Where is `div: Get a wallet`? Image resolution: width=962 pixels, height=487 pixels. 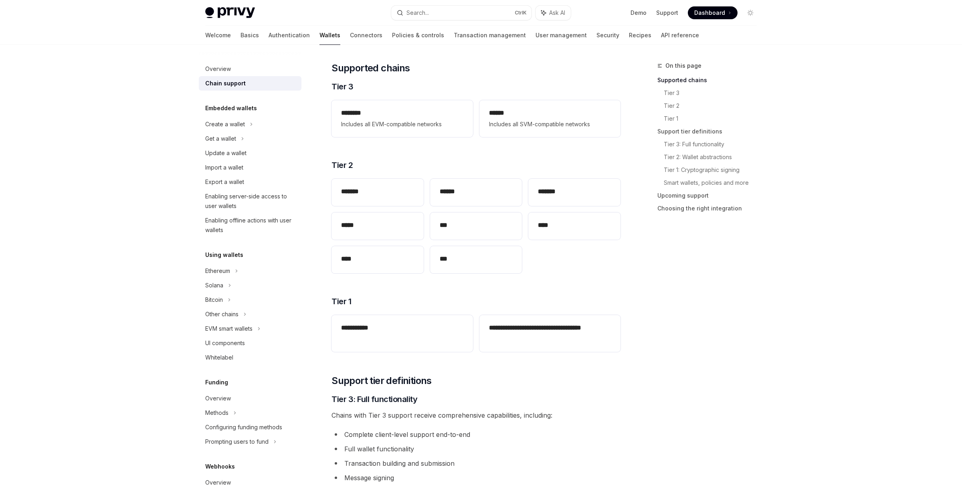
div: Get a wallet is located at coordinates (220, 139).